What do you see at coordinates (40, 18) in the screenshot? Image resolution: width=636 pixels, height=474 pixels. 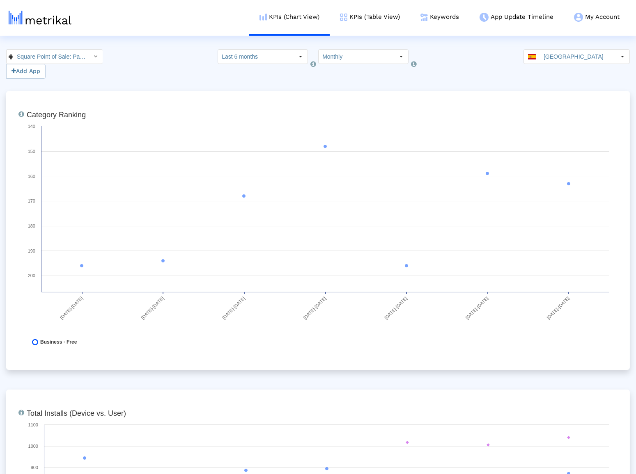 I see `img: metrical-logo-light.png` at bounding box center [40, 18].